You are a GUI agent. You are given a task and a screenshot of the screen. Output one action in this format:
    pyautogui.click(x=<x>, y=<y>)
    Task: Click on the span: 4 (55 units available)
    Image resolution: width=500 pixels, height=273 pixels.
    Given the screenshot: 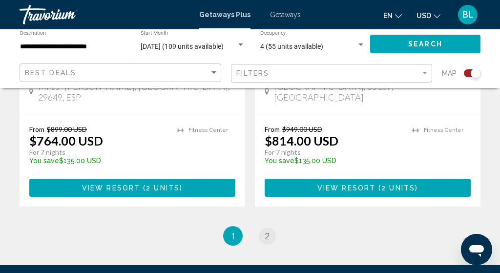 What is the action you would take?
    pyautogui.click(x=292, y=46)
    